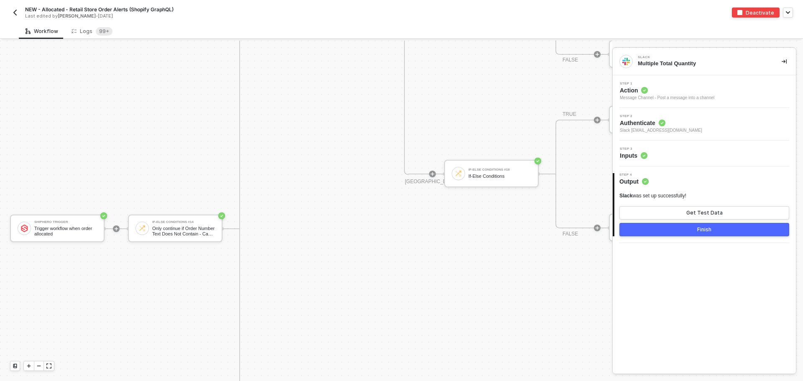 This screenshot has width=803, height=381. I want to click on div: If-Else Conditions #14, so click(184, 222).